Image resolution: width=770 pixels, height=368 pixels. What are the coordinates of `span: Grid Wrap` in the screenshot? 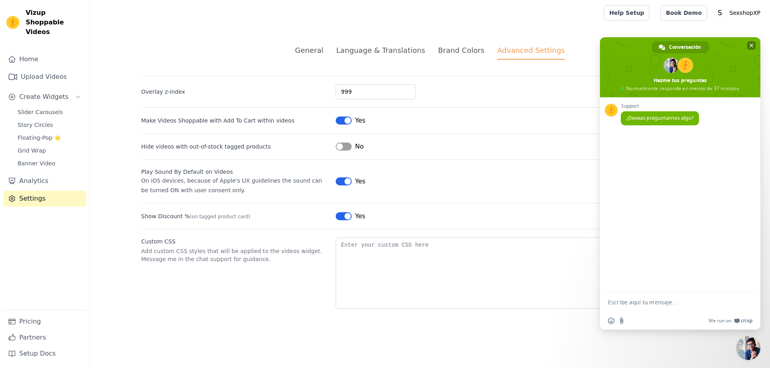 It's located at (32, 151).